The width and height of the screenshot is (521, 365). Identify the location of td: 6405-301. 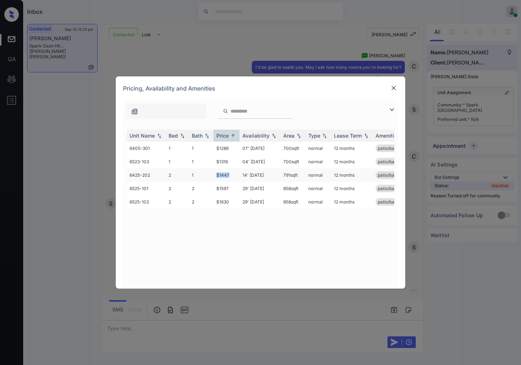
(146, 148).